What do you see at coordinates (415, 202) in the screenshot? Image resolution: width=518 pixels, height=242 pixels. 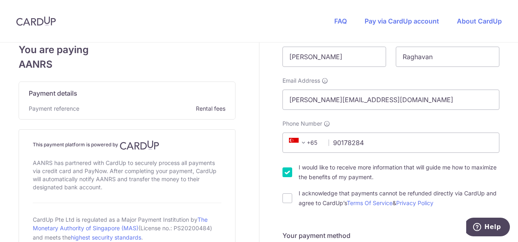 I see `a: Privacy Policy` at bounding box center [415, 202].